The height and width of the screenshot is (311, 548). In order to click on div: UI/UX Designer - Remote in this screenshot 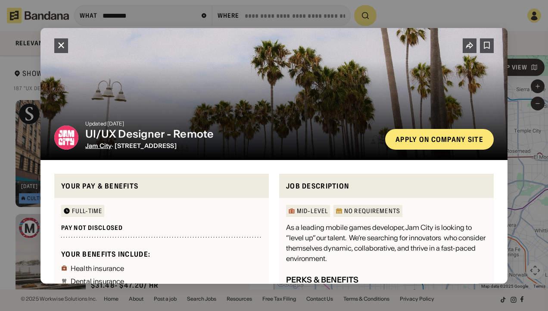, I will do `click(232, 134)`.